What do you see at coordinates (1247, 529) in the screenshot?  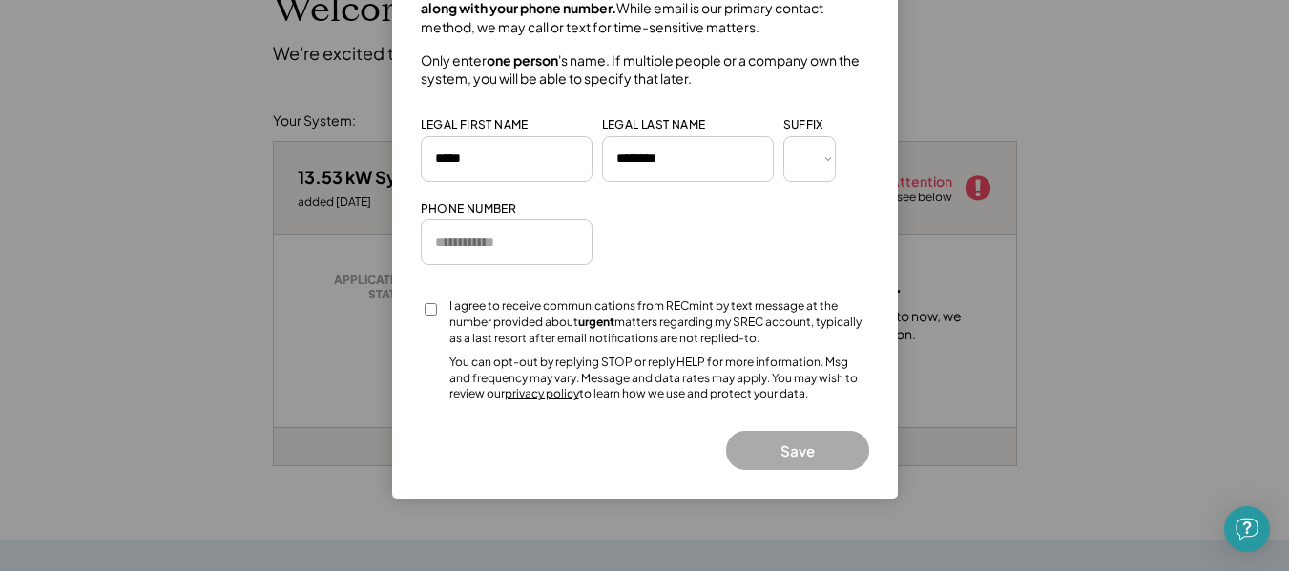 I see `div: Open Intercom Messenger` at bounding box center [1247, 529].